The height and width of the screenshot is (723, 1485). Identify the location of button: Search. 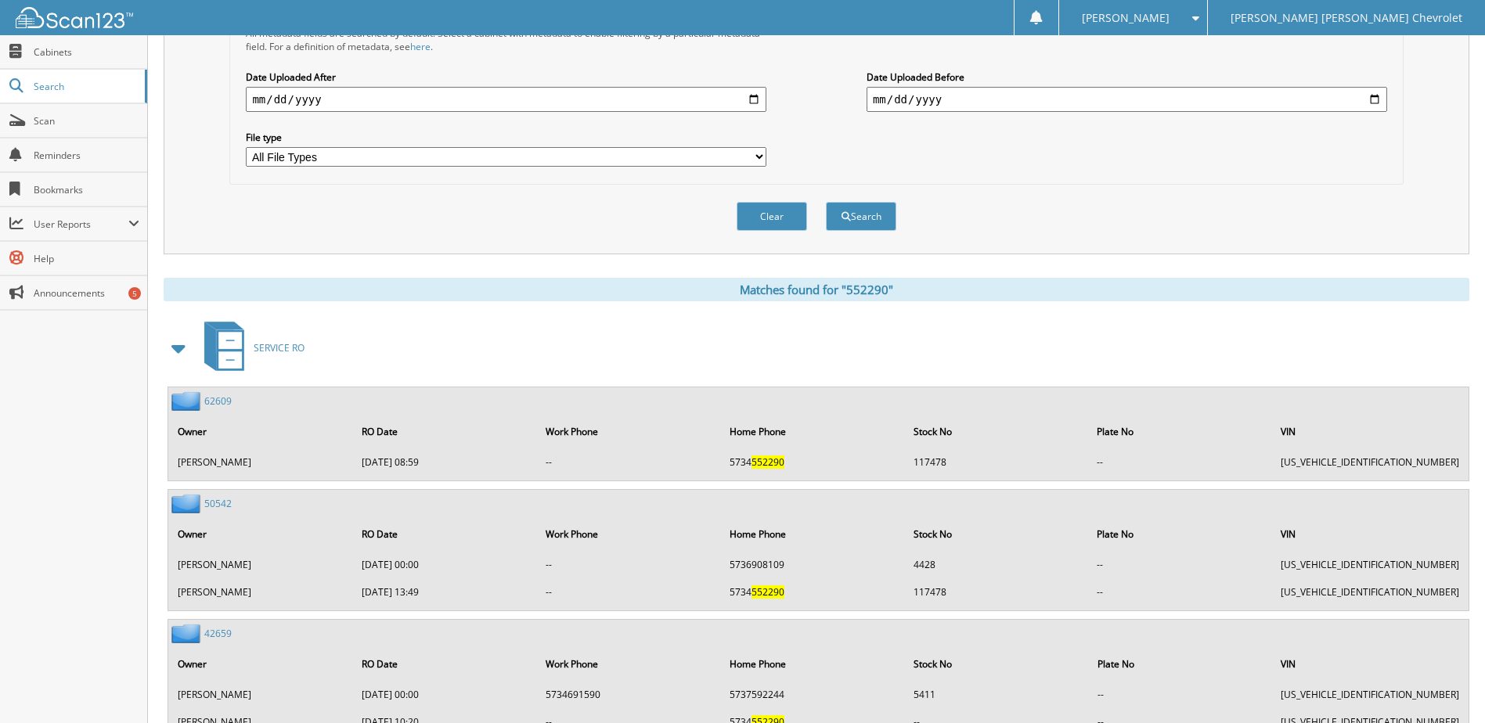
(861, 216).